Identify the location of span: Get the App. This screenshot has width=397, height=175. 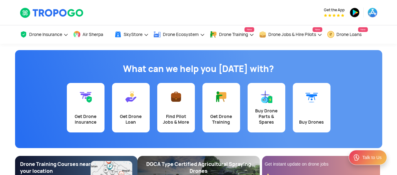
(334, 10).